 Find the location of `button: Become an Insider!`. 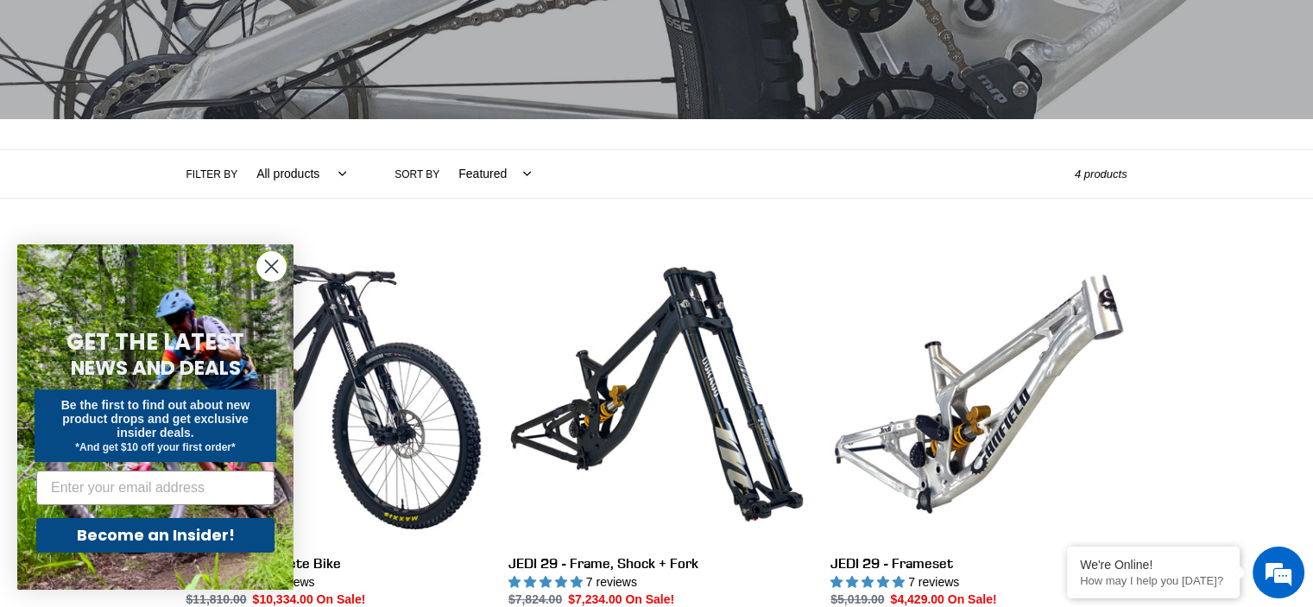

button: Become an Insider! is located at coordinates (155, 535).